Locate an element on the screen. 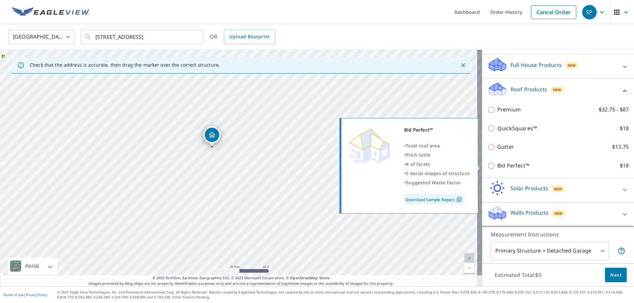  p: Gutter is located at coordinates (505, 147).